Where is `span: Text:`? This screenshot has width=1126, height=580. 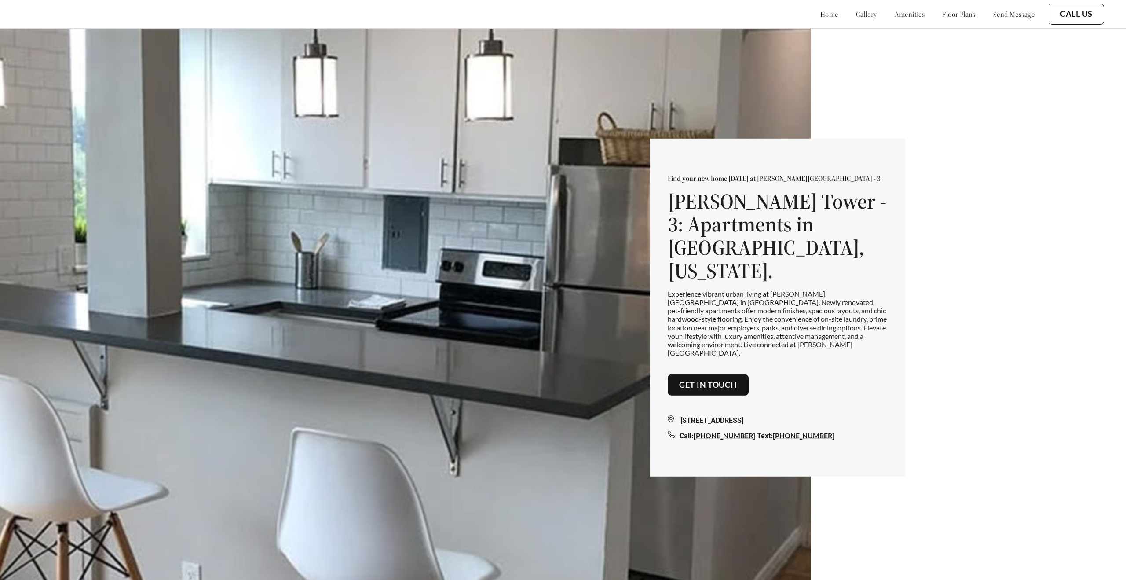 span: Text: is located at coordinates (765, 436).